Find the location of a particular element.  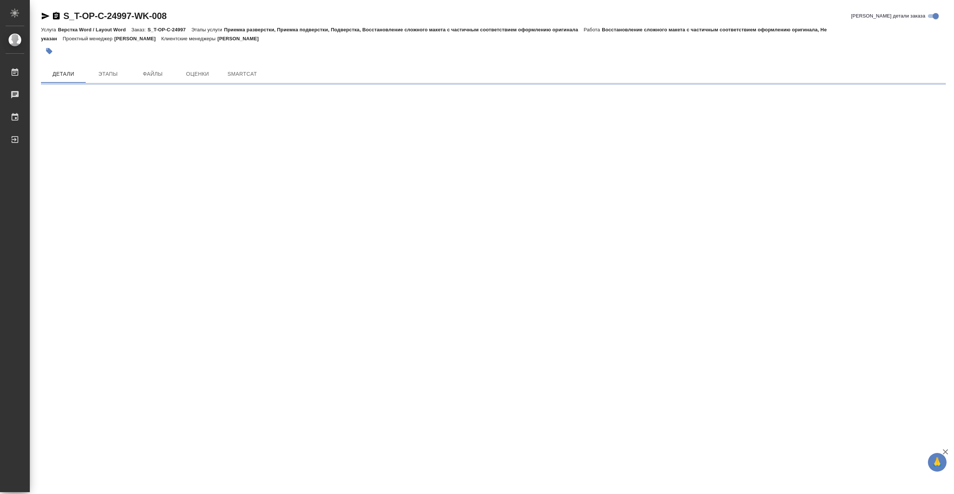

span: Детали is located at coordinates (63, 74).